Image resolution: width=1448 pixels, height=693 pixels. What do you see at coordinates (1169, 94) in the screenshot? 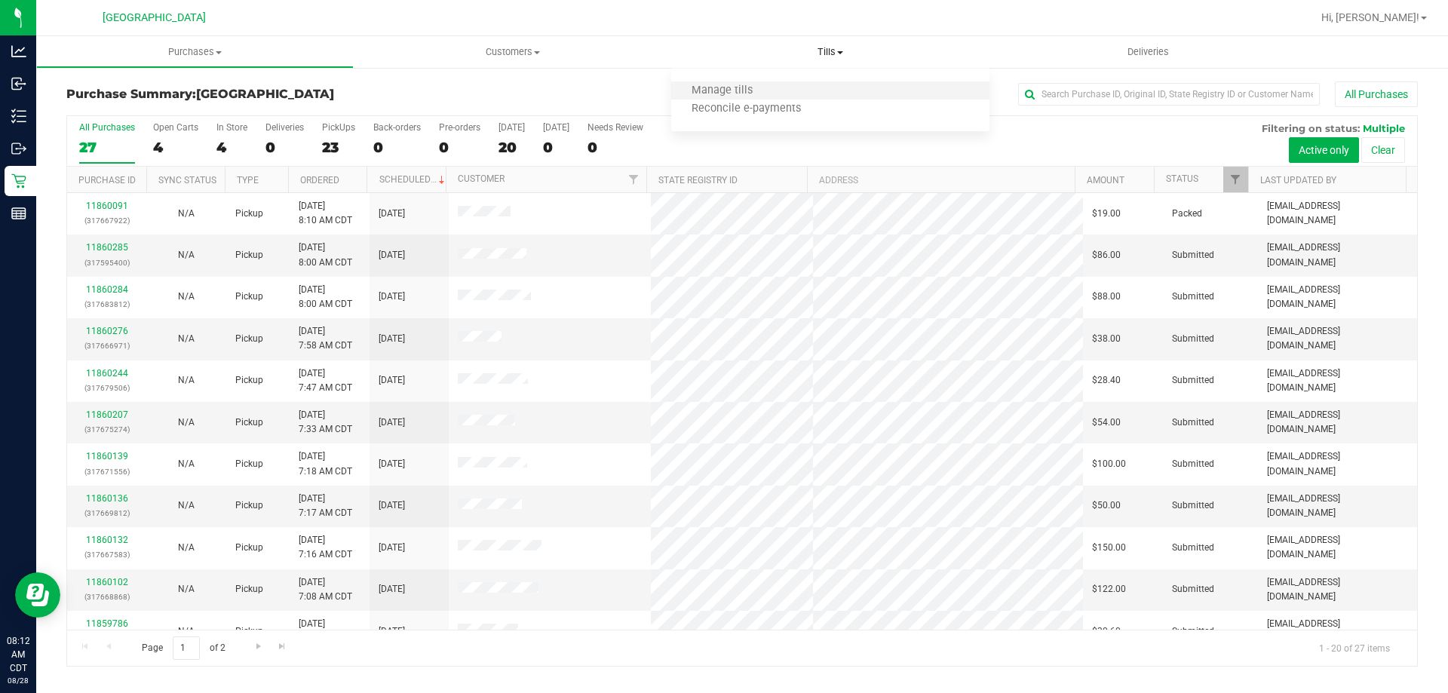
I see `input: Search Purchase ID, Original ID, State Registry ID or Customer Name...` at bounding box center [1169, 94].